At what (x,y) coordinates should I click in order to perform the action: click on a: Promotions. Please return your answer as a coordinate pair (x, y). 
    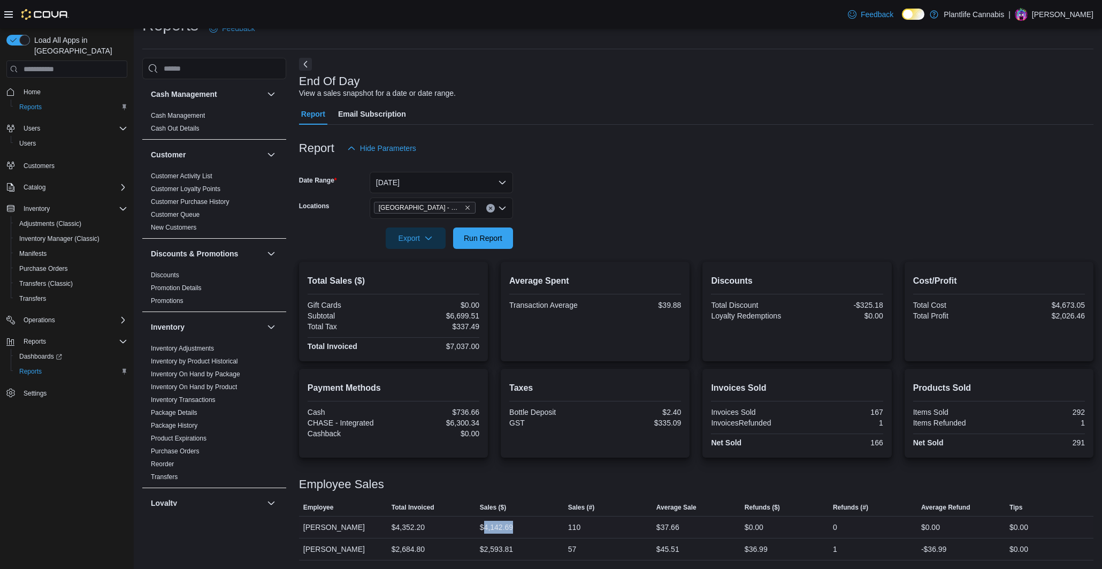
    Looking at the image, I should click on (167, 301).